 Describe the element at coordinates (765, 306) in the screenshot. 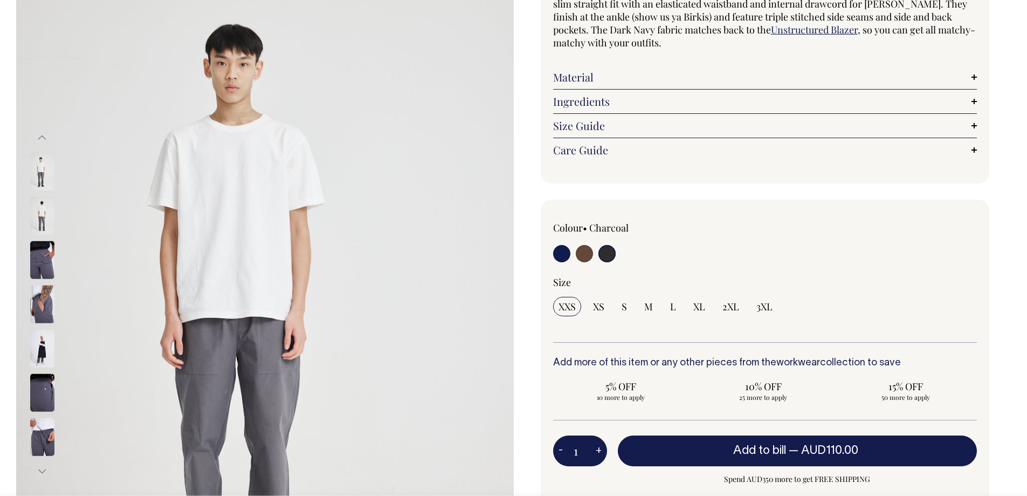

I see `input: 3XL` at that location.